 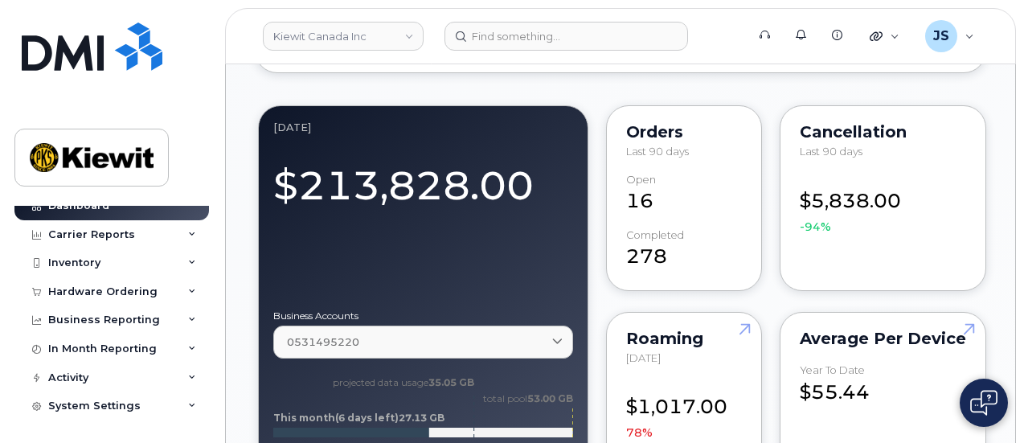 I want to click on text: total pool, so click(x=527, y=398).